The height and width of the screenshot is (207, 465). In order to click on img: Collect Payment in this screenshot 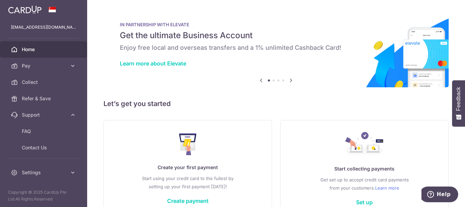, I will do `click(364, 144)`.